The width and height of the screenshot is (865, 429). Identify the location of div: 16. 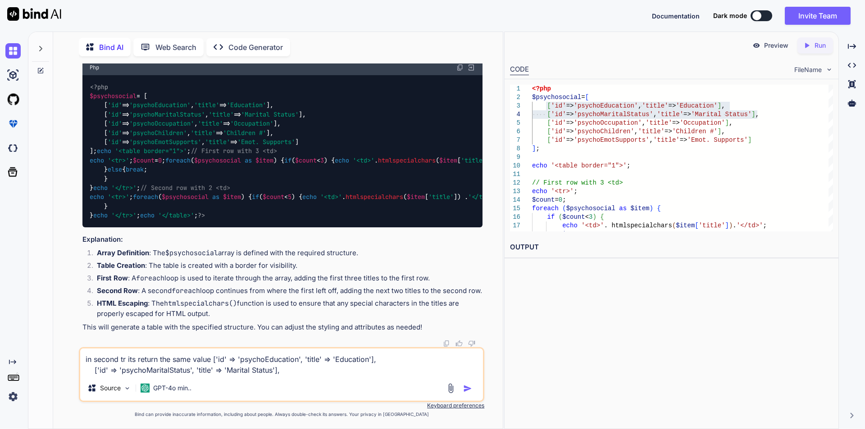
(515, 217).